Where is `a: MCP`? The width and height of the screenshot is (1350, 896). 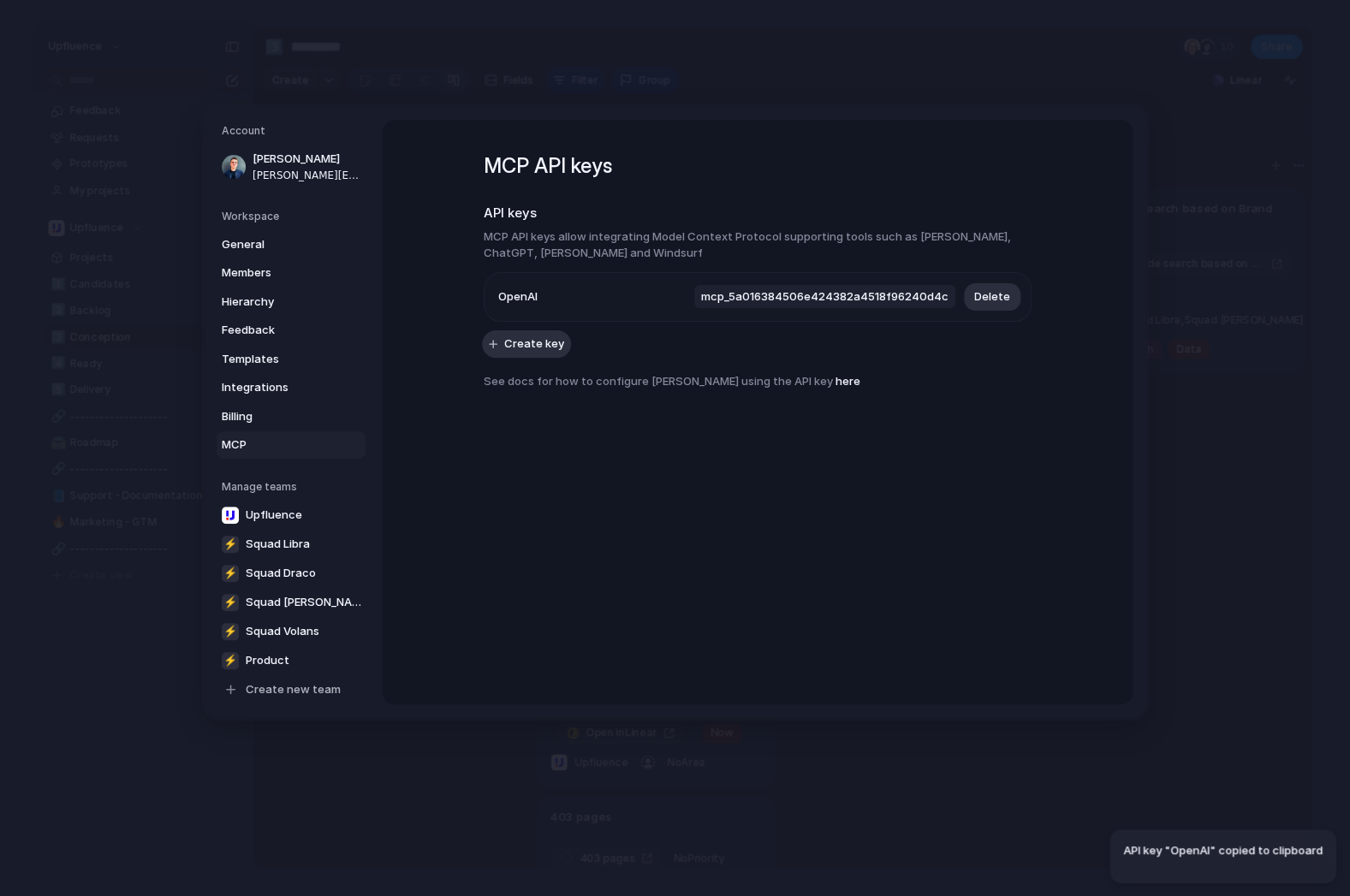 a: MCP is located at coordinates (291, 445).